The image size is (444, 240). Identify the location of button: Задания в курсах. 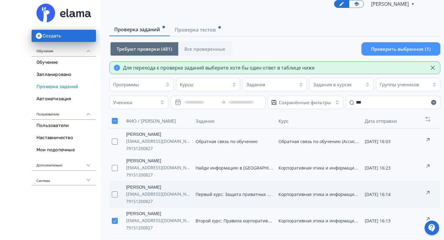
(342, 85).